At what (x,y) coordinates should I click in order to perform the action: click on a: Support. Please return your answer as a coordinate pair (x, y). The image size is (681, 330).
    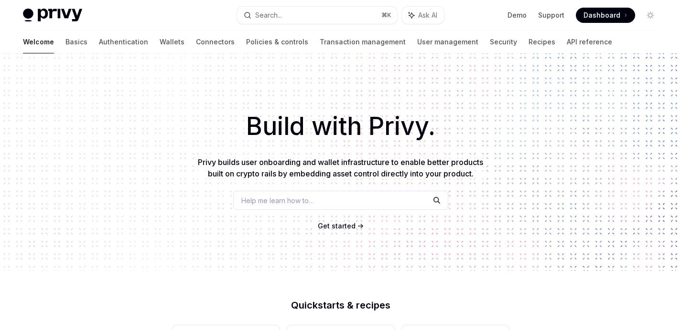
    Looking at the image, I should click on (551, 15).